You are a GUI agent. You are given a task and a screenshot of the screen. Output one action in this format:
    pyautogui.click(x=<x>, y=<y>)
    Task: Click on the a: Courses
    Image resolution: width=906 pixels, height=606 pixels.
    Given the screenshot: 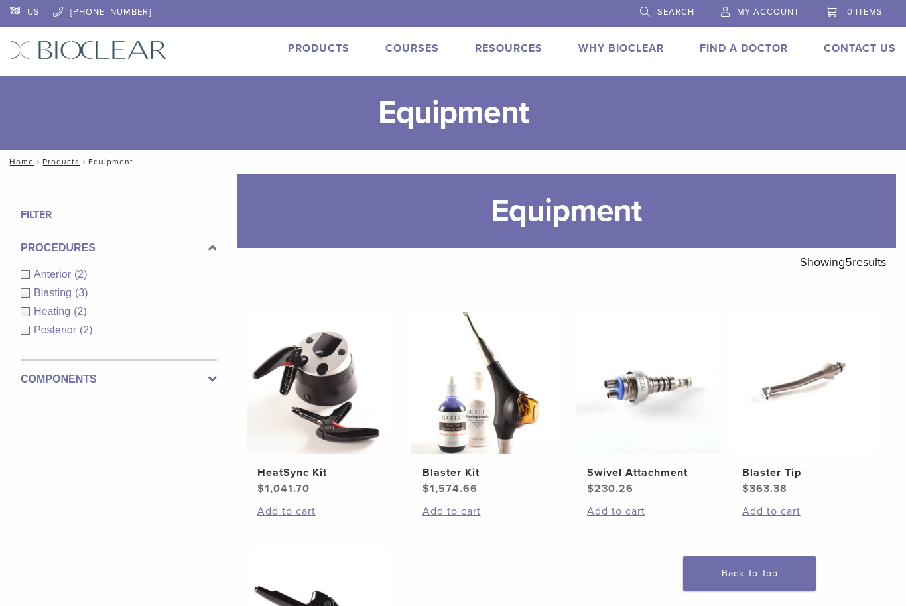 What is the action you would take?
    pyautogui.click(x=412, y=48)
    